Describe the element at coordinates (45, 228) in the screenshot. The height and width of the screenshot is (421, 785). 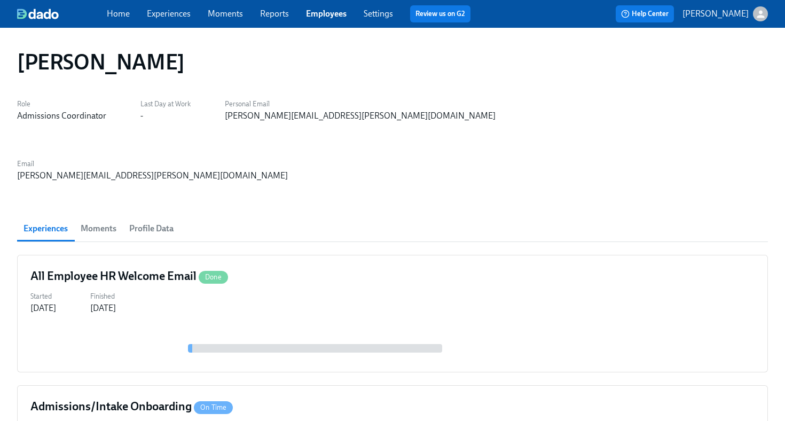
I see `span: Experiences` at that location.